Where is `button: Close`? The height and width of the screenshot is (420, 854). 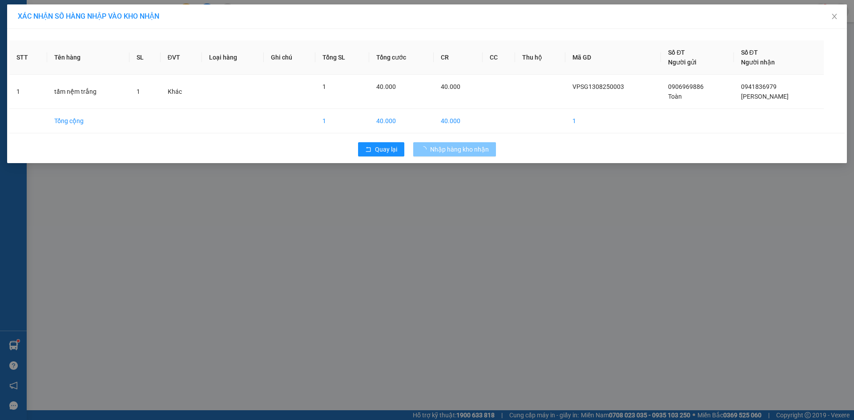
button: Close is located at coordinates (834, 17).